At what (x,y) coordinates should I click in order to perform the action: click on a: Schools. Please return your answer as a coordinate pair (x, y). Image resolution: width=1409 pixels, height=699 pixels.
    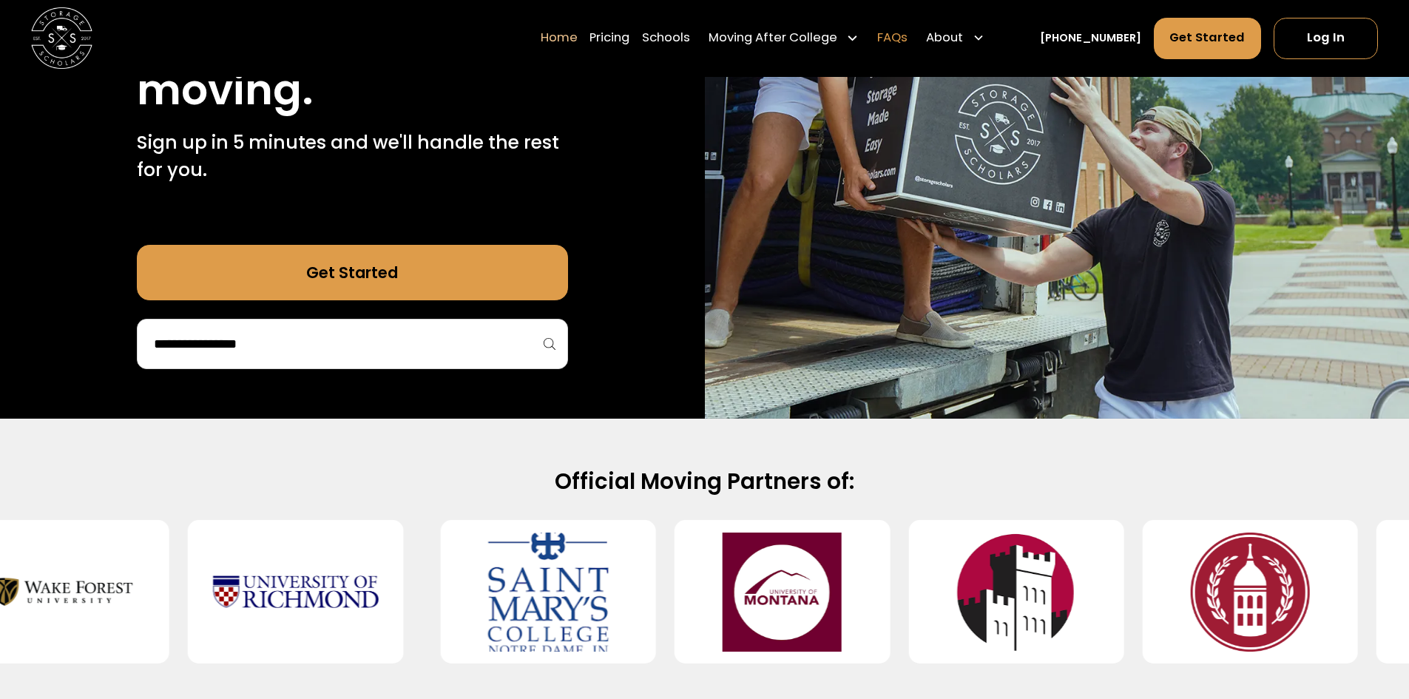
    Looking at the image, I should click on (666, 38).